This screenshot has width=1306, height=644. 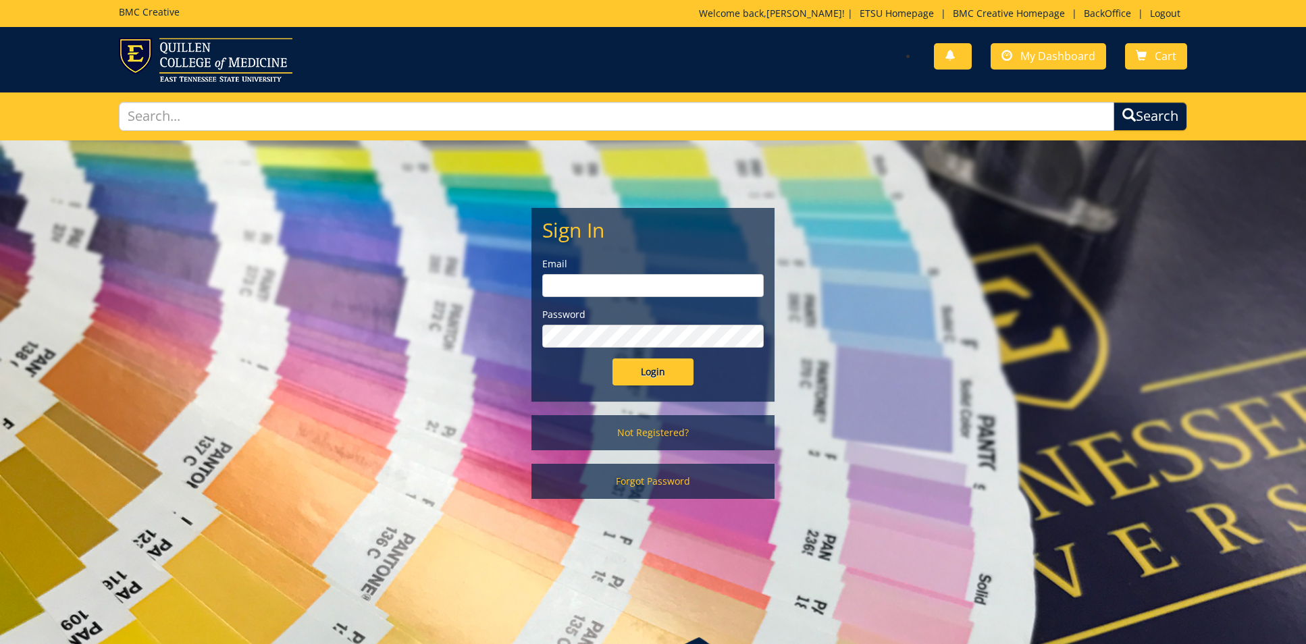 What do you see at coordinates (897, 13) in the screenshot?
I see `a: ETSU Homepage` at bounding box center [897, 13].